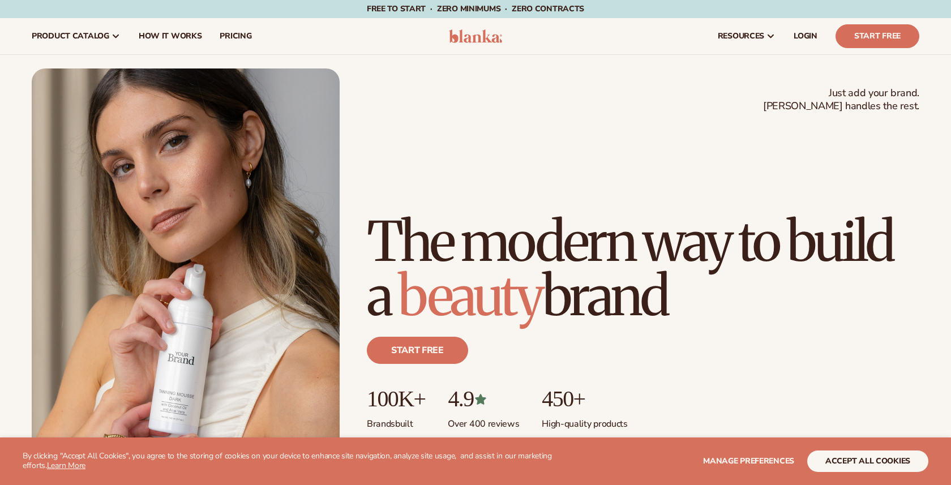 This screenshot has width=951, height=485. What do you see at coordinates (396, 421) in the screenshot?
I see `p: Brands built` at bounding box center [396, 421].